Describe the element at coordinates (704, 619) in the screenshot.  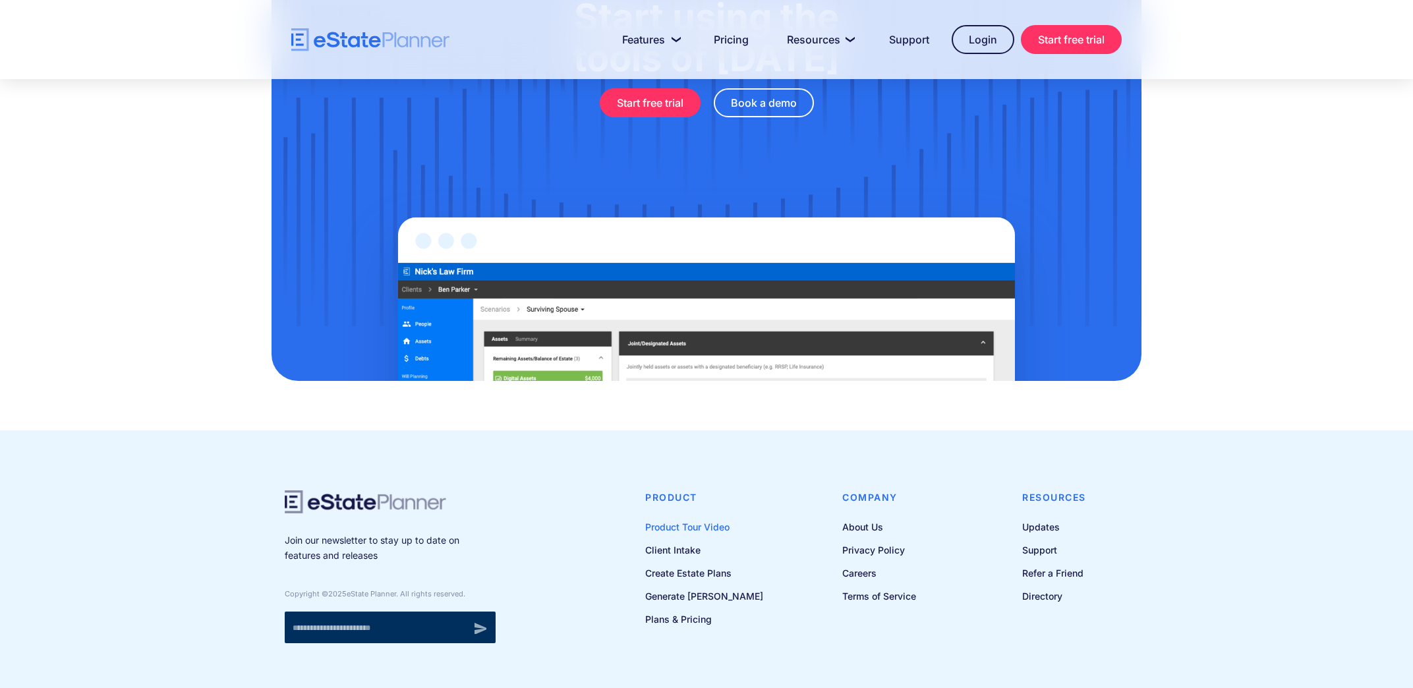
I see `a: Plans & Pricing` at that location.